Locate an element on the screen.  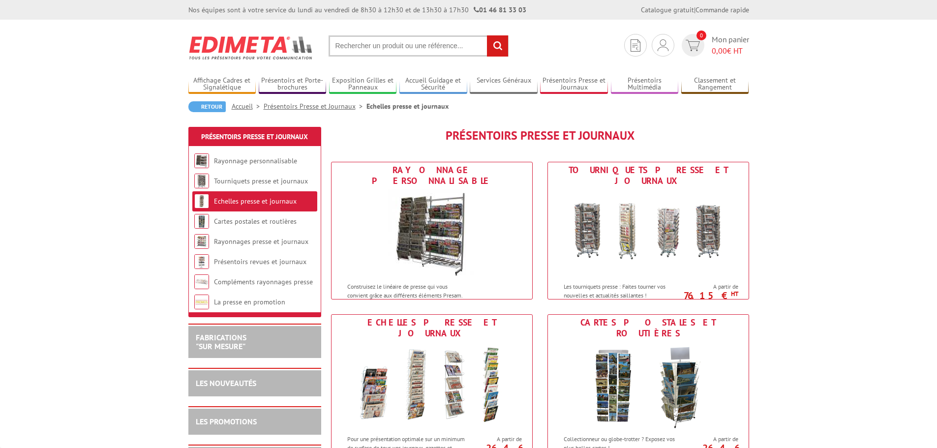
a: Présentoirs revues et journaux is located at coordinates (260, 262).